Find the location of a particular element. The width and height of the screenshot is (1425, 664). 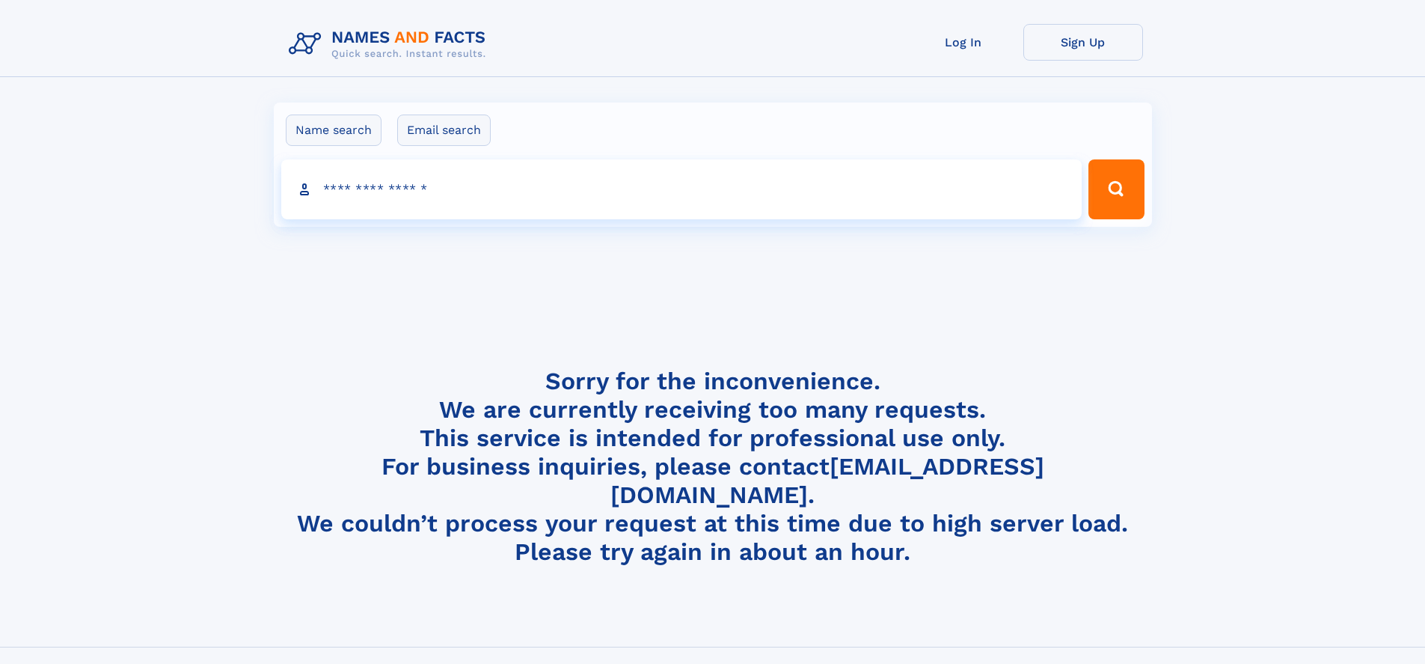

label: Name search is located at coordinates (334, 130).